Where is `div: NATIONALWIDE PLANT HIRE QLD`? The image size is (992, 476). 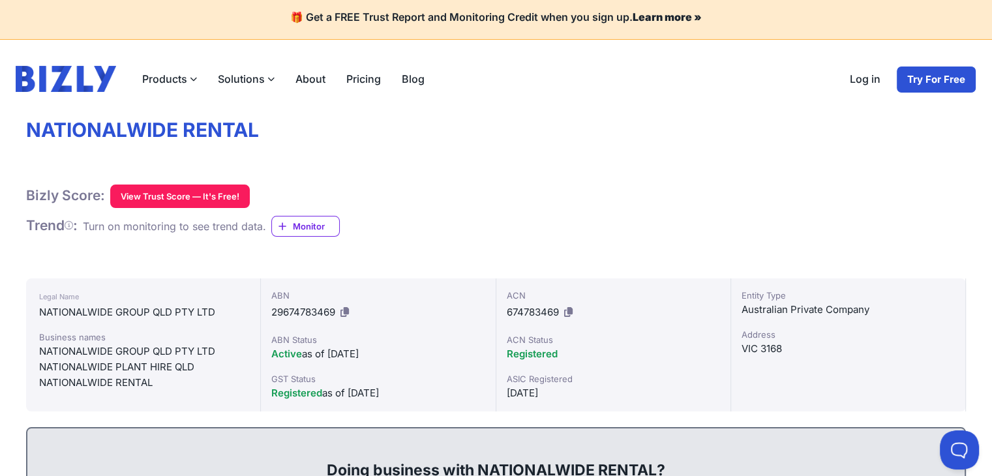
div: NATIONALWIDE PLANT HIRE QLD is located at coordinates (143, 367).